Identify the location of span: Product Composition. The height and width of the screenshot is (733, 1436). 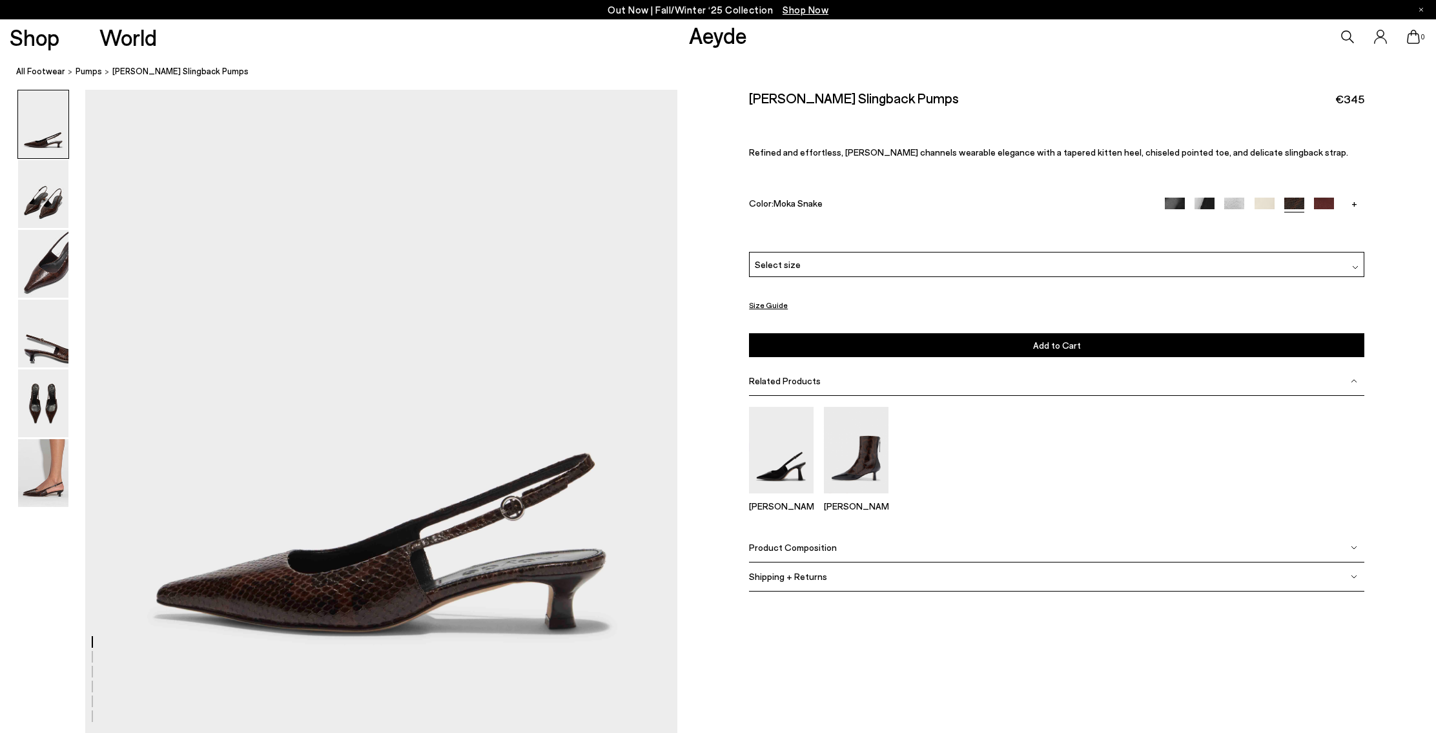
(793, 547).